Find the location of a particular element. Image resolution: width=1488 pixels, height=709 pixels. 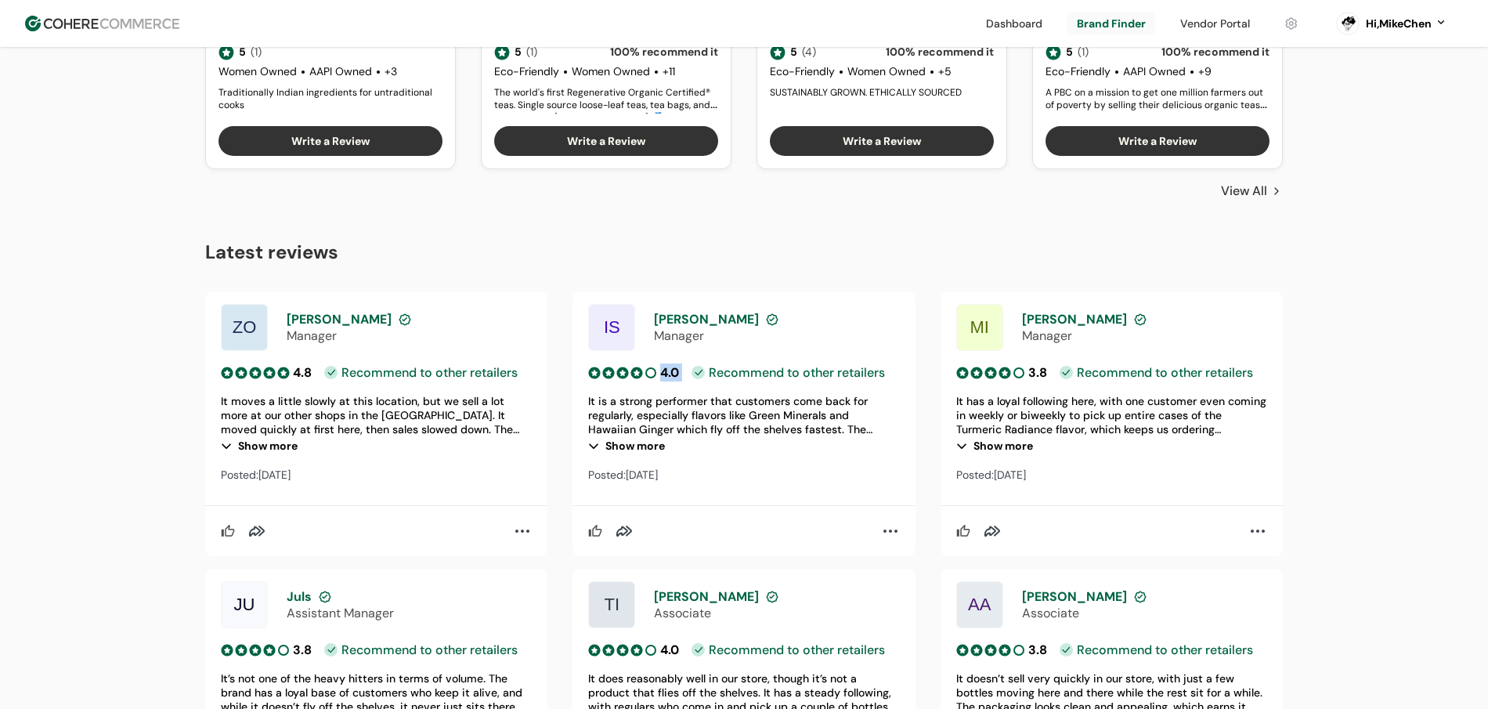

h2: Latest reviews is located at coordinates (744, 252).